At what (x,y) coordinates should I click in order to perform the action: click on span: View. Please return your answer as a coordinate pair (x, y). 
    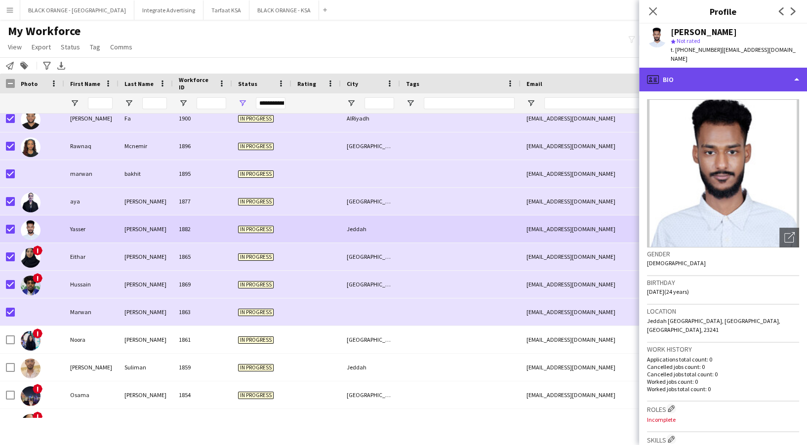
    Looking at the image, I should click on (15, 47).